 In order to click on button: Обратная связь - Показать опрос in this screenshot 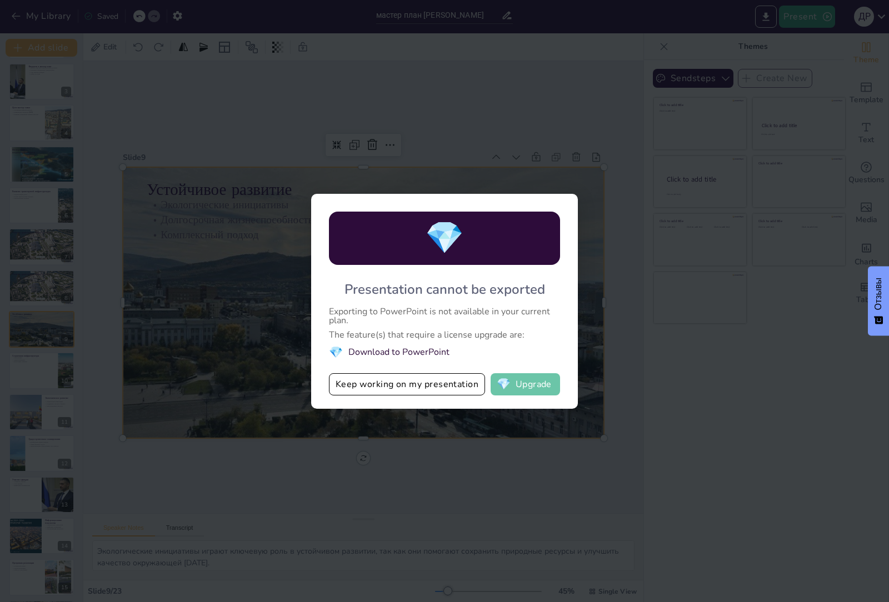, I will do `click(879, 301)`.